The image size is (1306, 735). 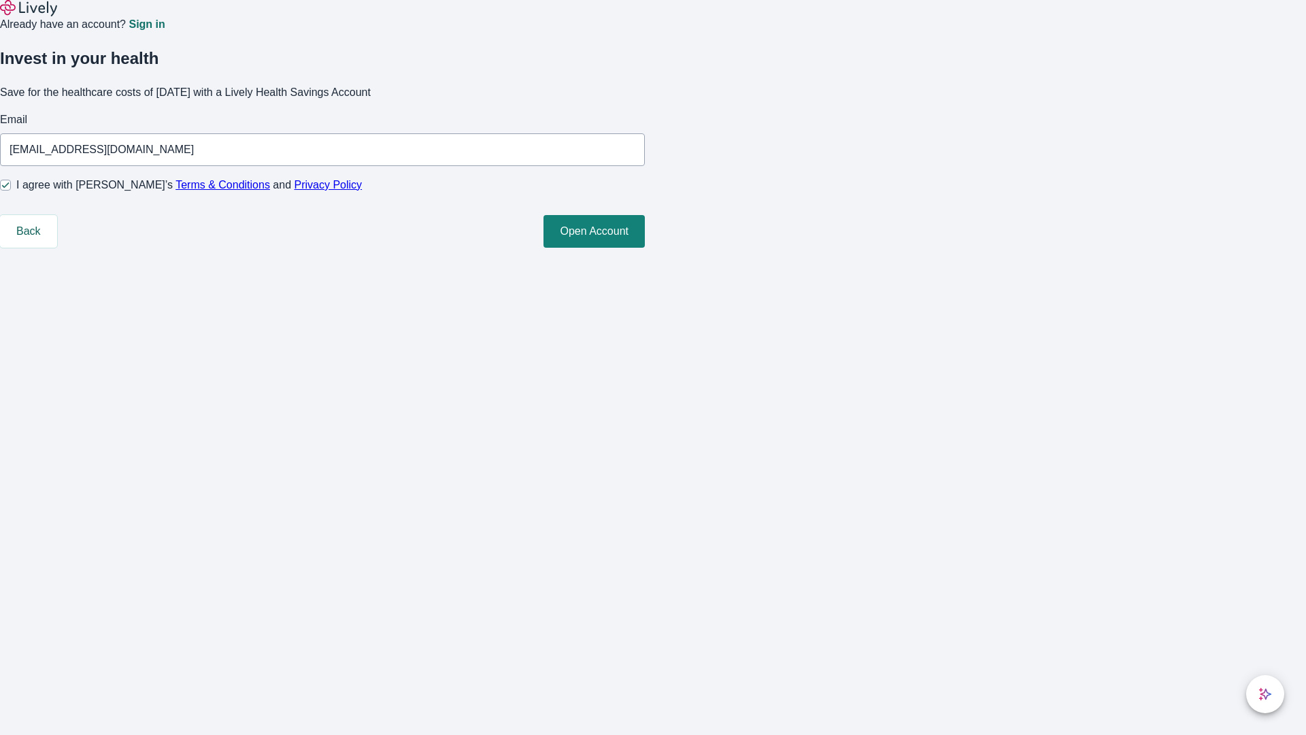 What do you see at coordinates (146, 24) in the screenshot?
I see `div: Sign in` at bounding box center [146, 24].